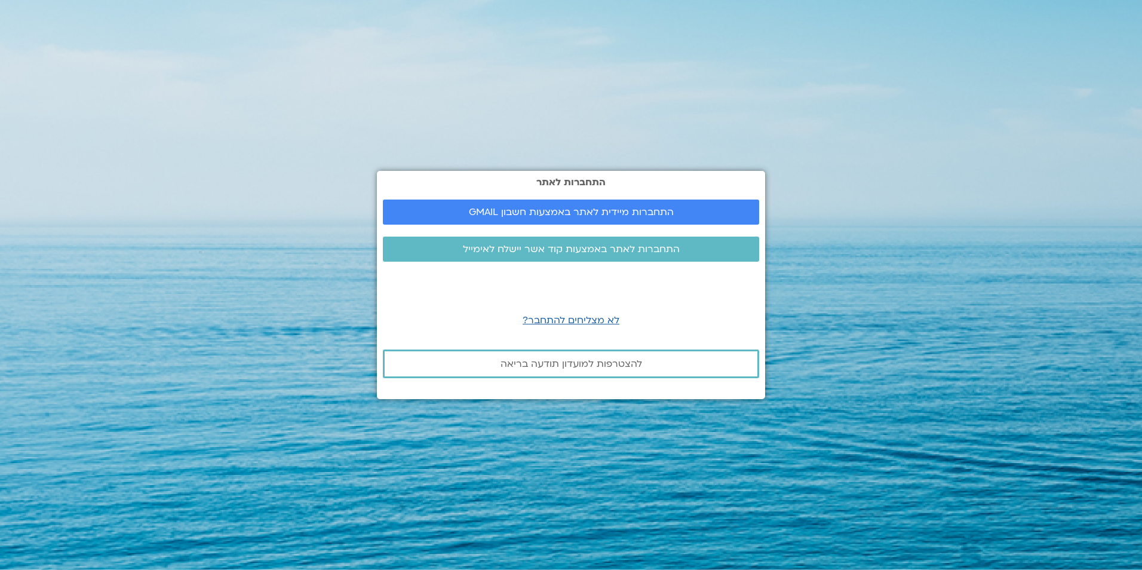  What do you see at coordinates (571, 320) in the screenshot?
I see `span: לא מצליחים להתחבר?` at bounding box center [571, 320].